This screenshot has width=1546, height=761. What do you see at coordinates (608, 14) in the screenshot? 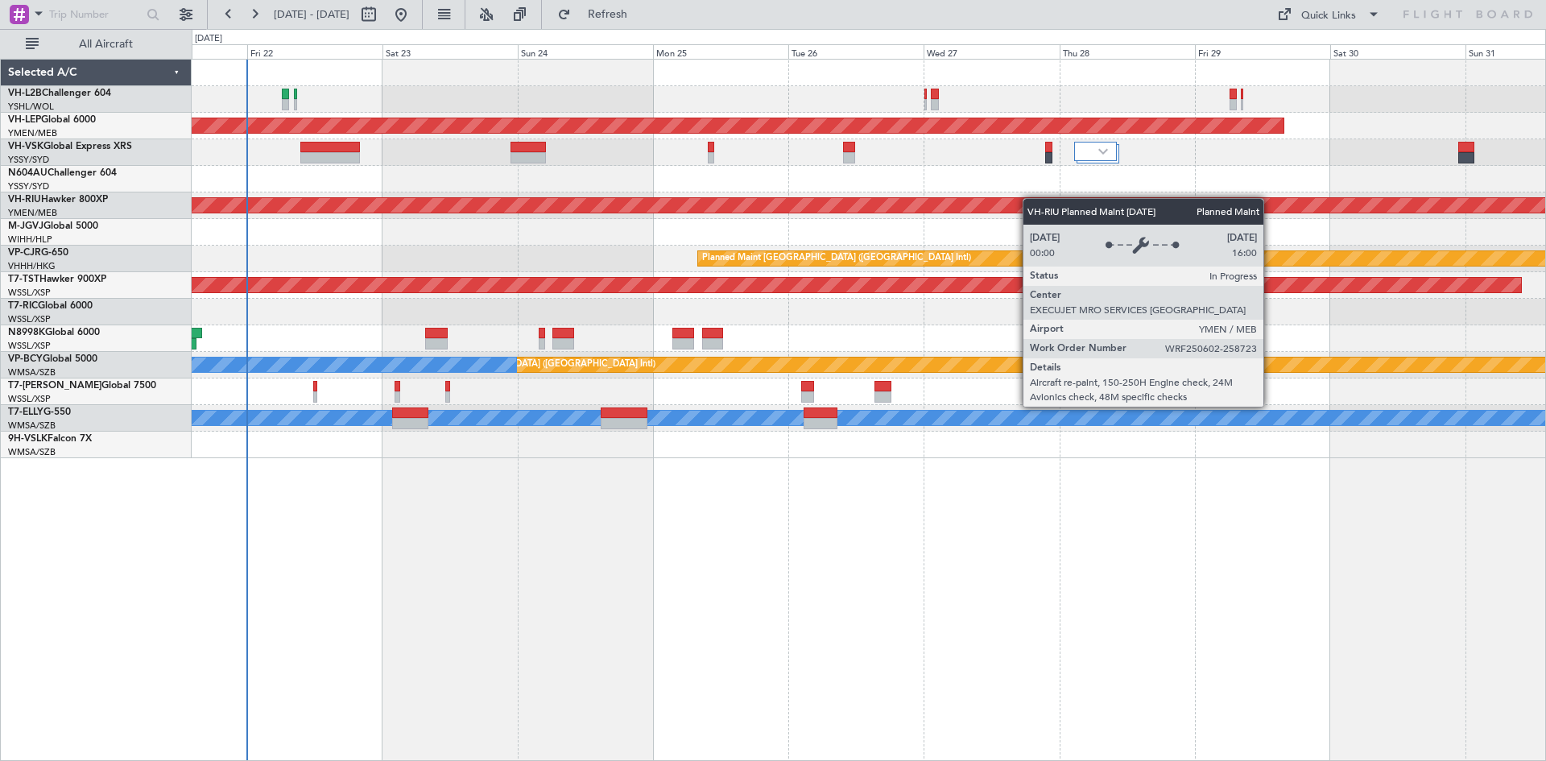
I see `span: Refresh` at bounding box center [608, 14].